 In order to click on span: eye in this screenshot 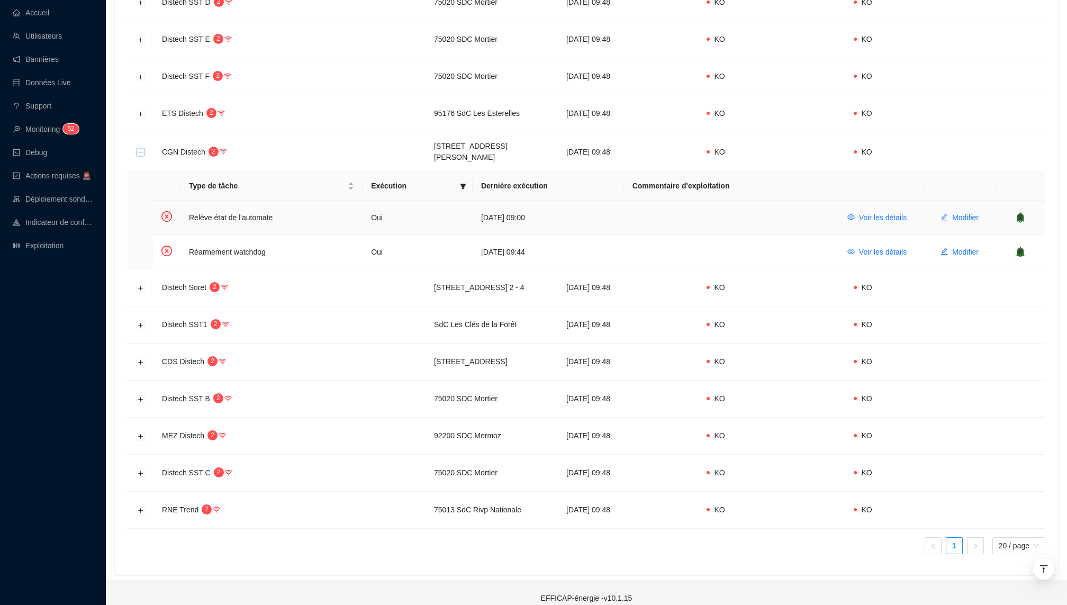, I will do `click(851, 251)`.